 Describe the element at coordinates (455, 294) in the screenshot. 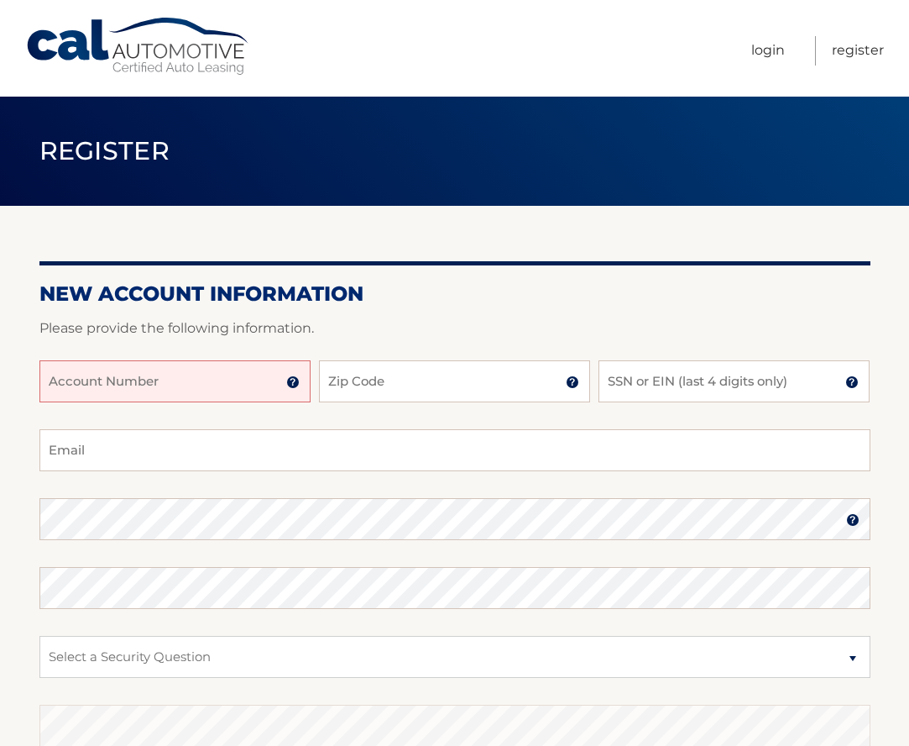

I see `h2: New Account Information` at that location.